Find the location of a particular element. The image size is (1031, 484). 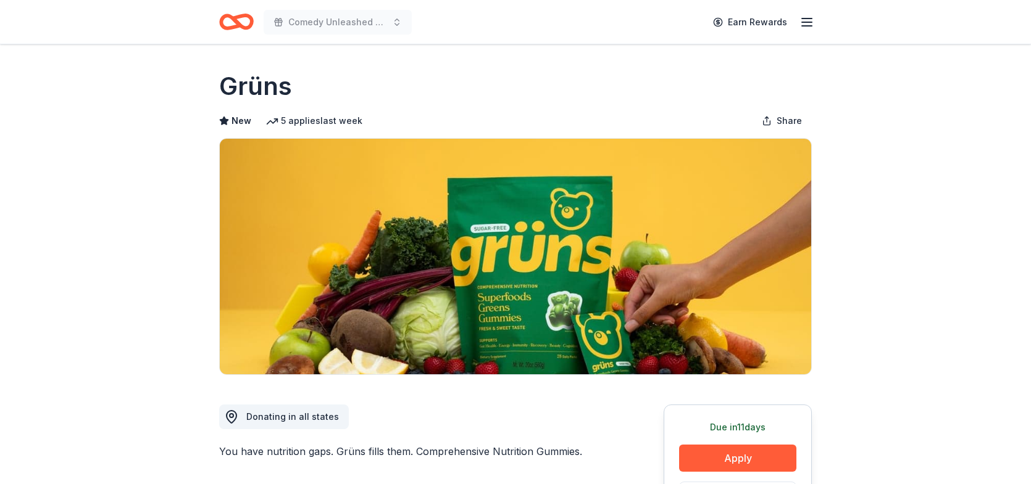

div: You have nutrition gaps. Grüns fills them. Comprehensive Nutrition Gummies. is located at coordinates (412, 452).